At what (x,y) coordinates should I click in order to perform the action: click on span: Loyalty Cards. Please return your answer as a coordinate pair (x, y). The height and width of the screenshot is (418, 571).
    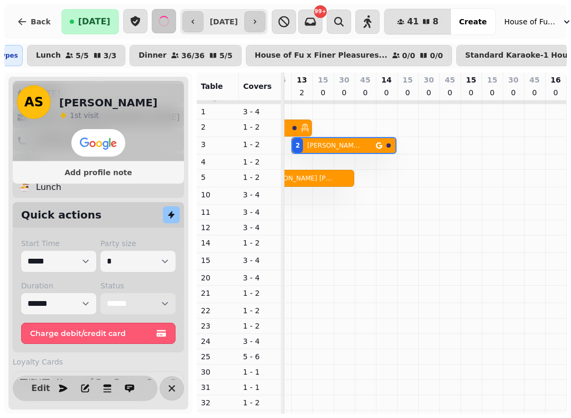
    Looking at the image, I should click on (38, 362).